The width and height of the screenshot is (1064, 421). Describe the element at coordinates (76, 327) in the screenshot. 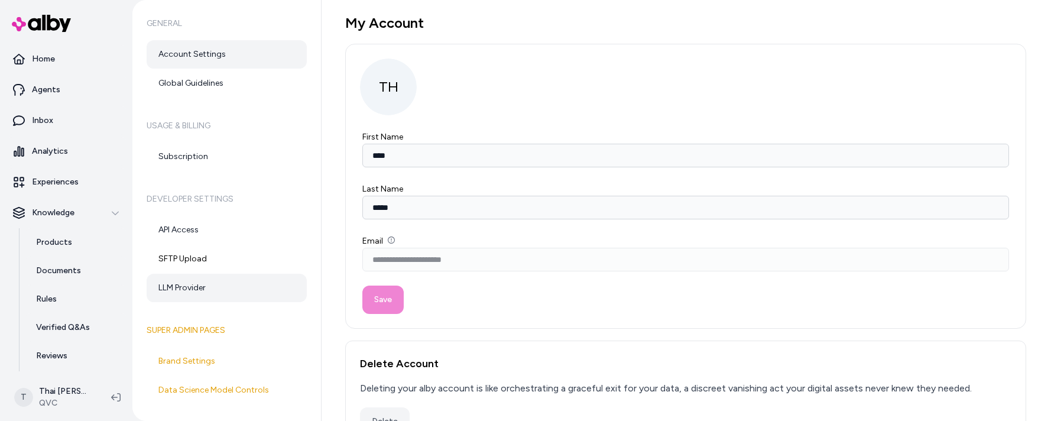

I see `a: Verified Q&As` at that location.